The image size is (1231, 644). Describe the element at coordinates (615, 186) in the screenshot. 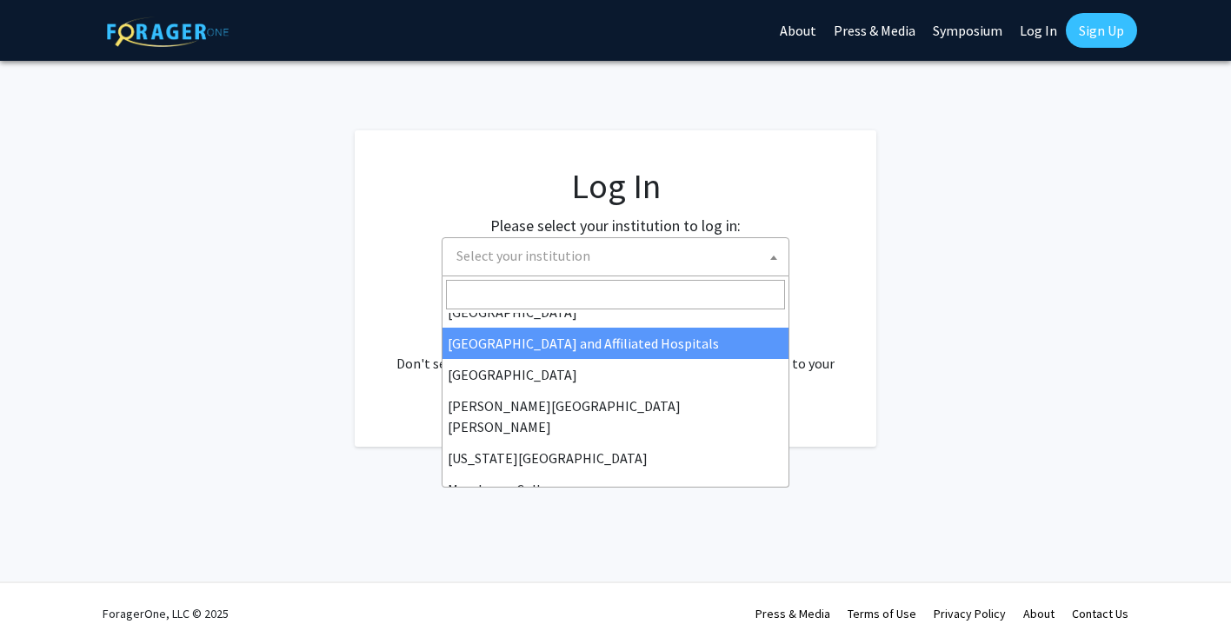

I see `h1: Log In` at that location.